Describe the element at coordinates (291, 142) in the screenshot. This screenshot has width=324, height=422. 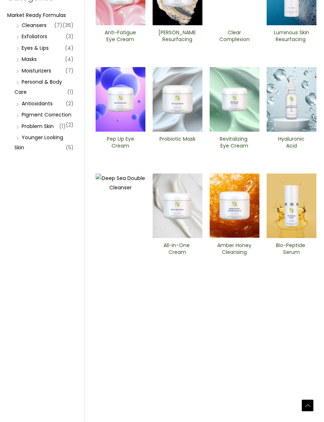
I see `h2: Hyaluronic Acid Moisturizer Serum` at that location.